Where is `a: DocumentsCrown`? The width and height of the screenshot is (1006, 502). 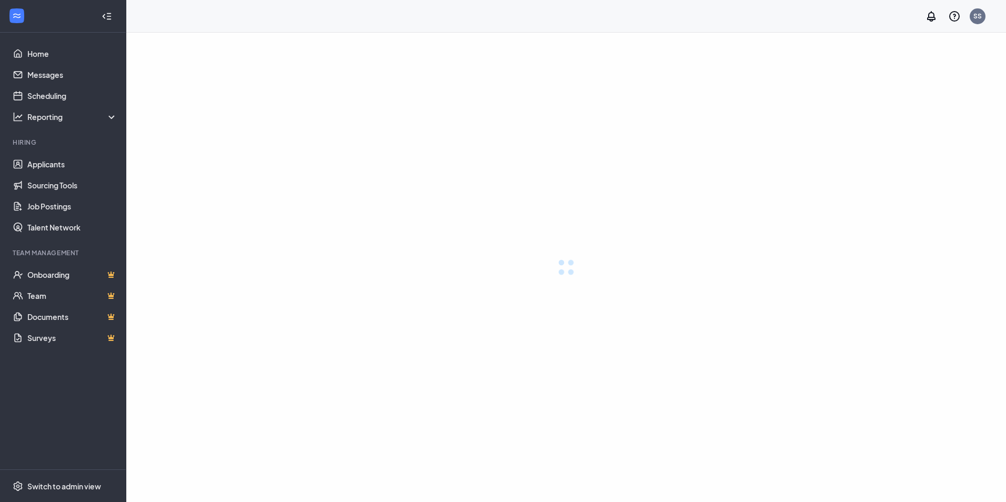
a: DocumentsCrown is located at coordinates (72, 317).